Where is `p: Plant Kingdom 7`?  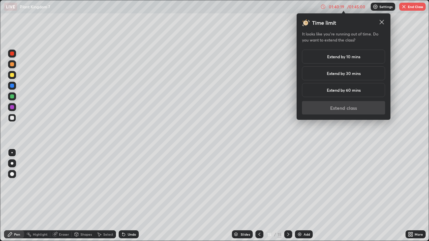 p: Plant Kingdom 7 is located at coordinates (35, 7).